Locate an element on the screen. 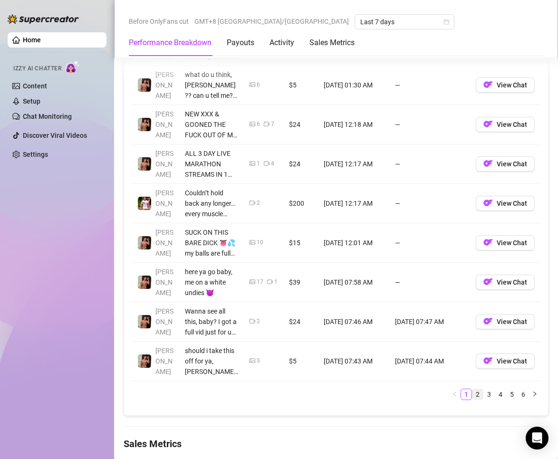 The image size is (558, 459). td: $200 is located at coordinates (300, 203).